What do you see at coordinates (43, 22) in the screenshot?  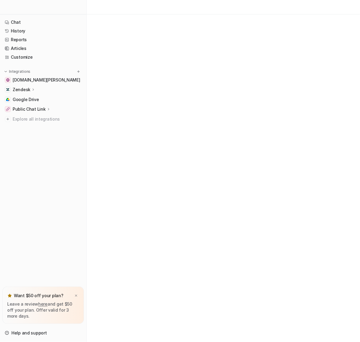 I see `a: Chat` at bounding box center [43, 22].